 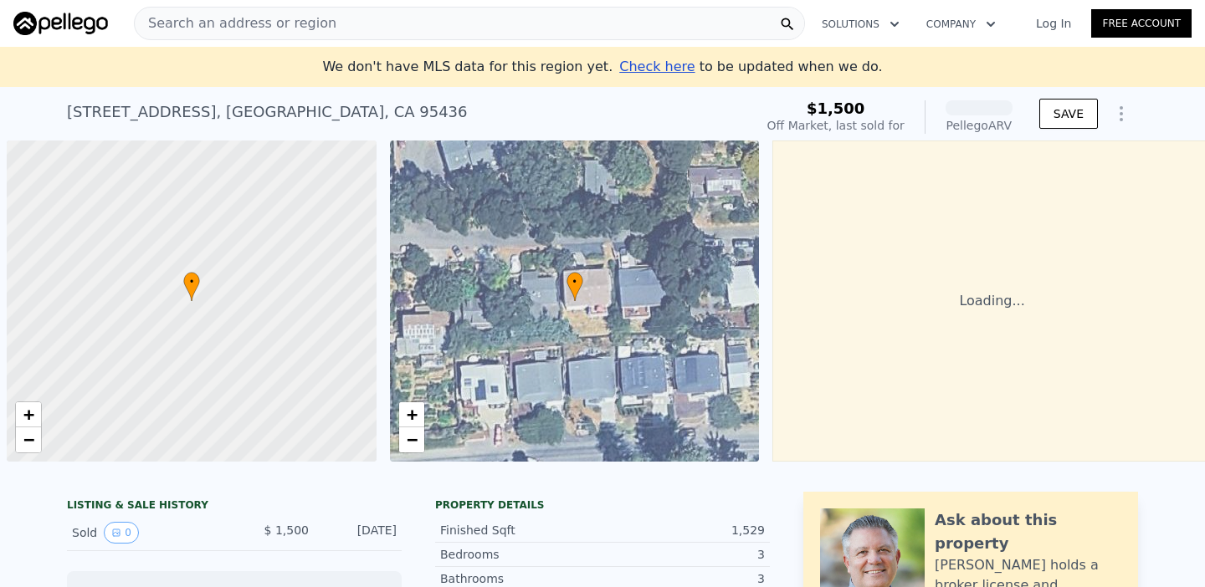 I want to click on button: Show Options, so click(x=1121, y=114).